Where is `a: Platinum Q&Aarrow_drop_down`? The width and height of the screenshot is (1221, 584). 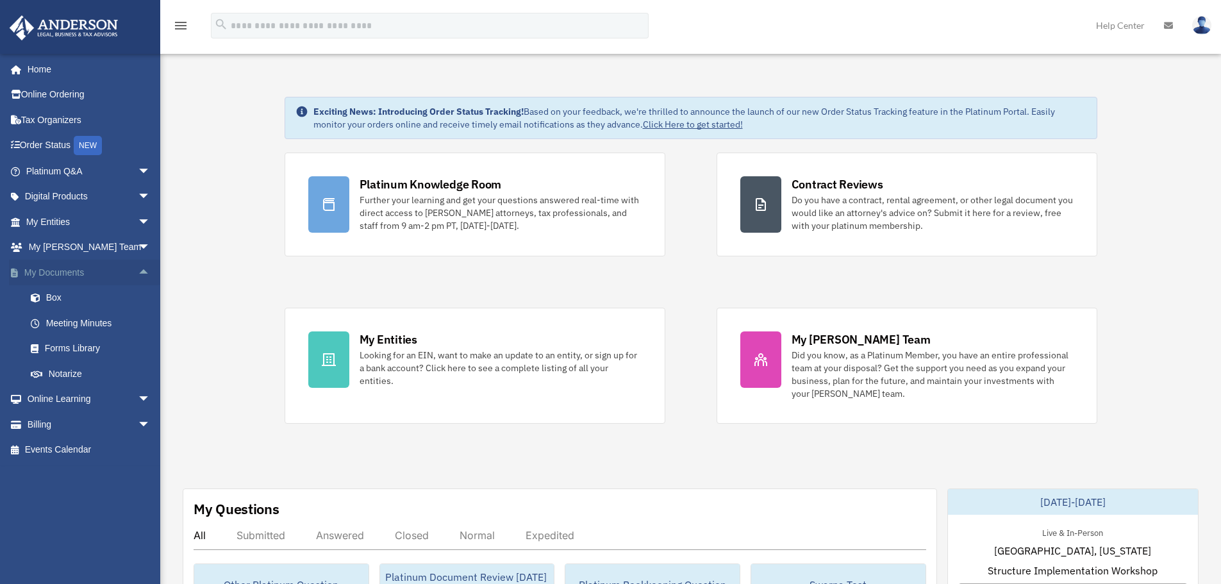 a: Platinum Q&Aarrow_drop_down is located at coordinates (89, 171).